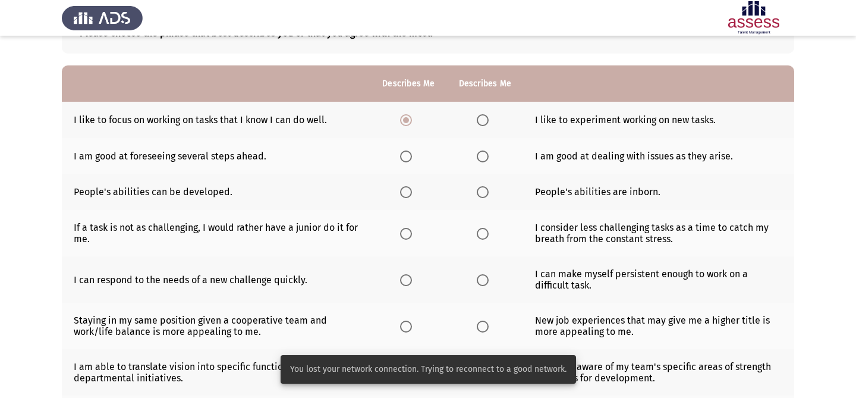 Image resolution: width=856 pixels, height=398 pixels. What do you see at coordinates (216, 192) in the screenshot?
I see `td: People's abilities can be developed.` at bounding box center [216, 192].